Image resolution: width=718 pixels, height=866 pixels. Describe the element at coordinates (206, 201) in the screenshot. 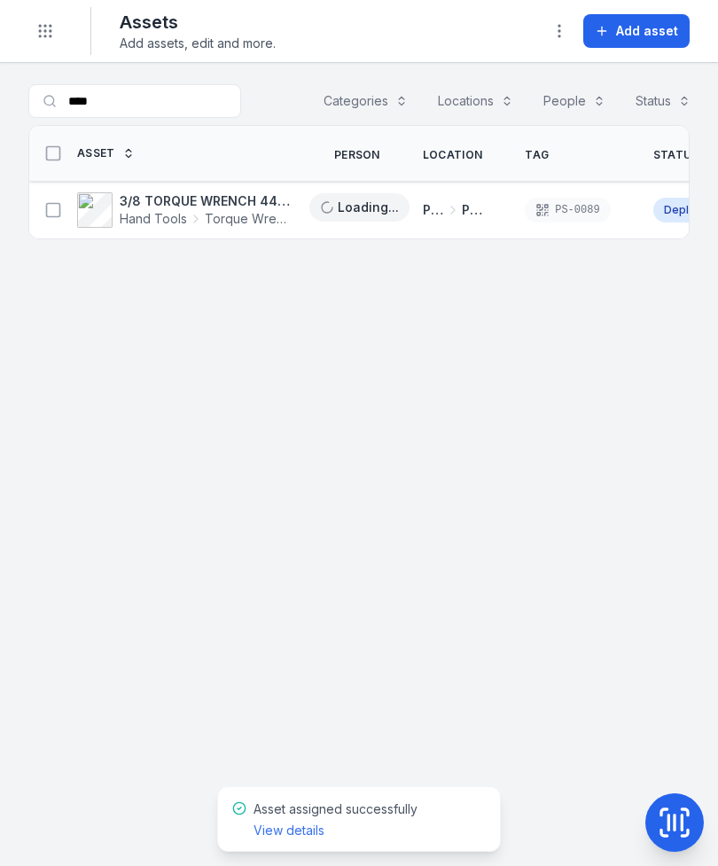

I see `strong: 3/8 TORQUE WRENCH 4444` at that location.